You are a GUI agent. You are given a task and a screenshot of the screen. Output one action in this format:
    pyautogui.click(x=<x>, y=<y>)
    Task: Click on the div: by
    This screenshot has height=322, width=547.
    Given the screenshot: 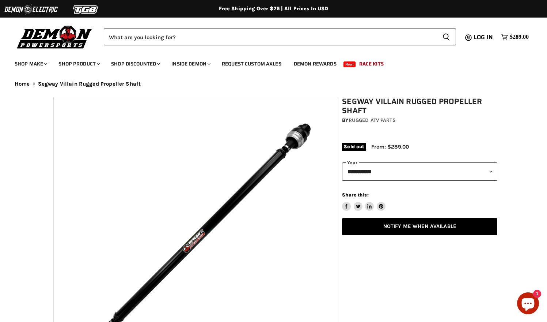 What is the action you would take?
    pyautogui.click(x=420, y=120)
    